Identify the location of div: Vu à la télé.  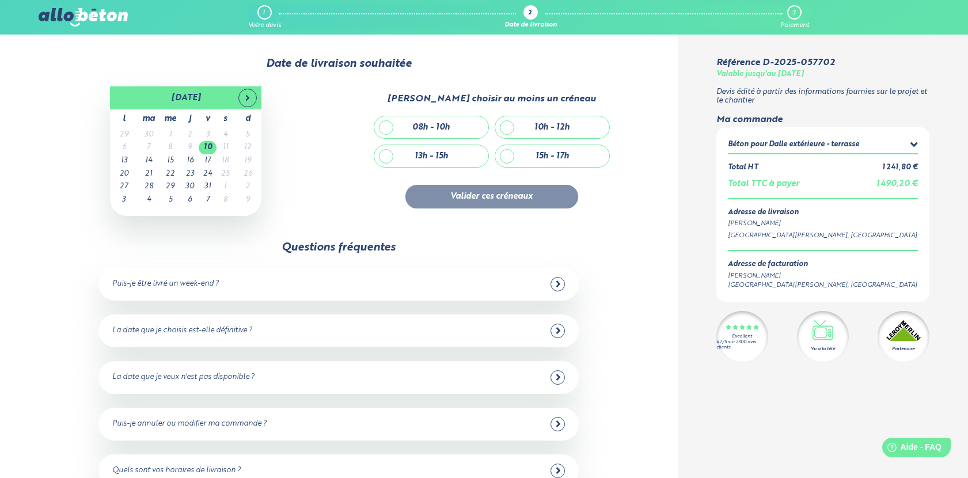
(823, 349).